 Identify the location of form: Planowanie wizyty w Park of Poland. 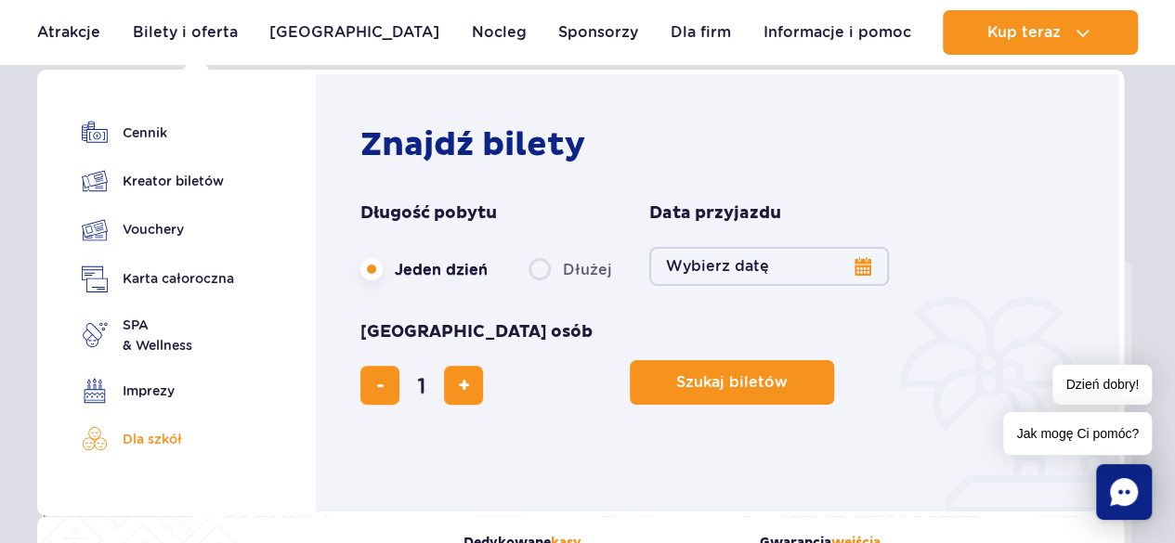
(722, 304).